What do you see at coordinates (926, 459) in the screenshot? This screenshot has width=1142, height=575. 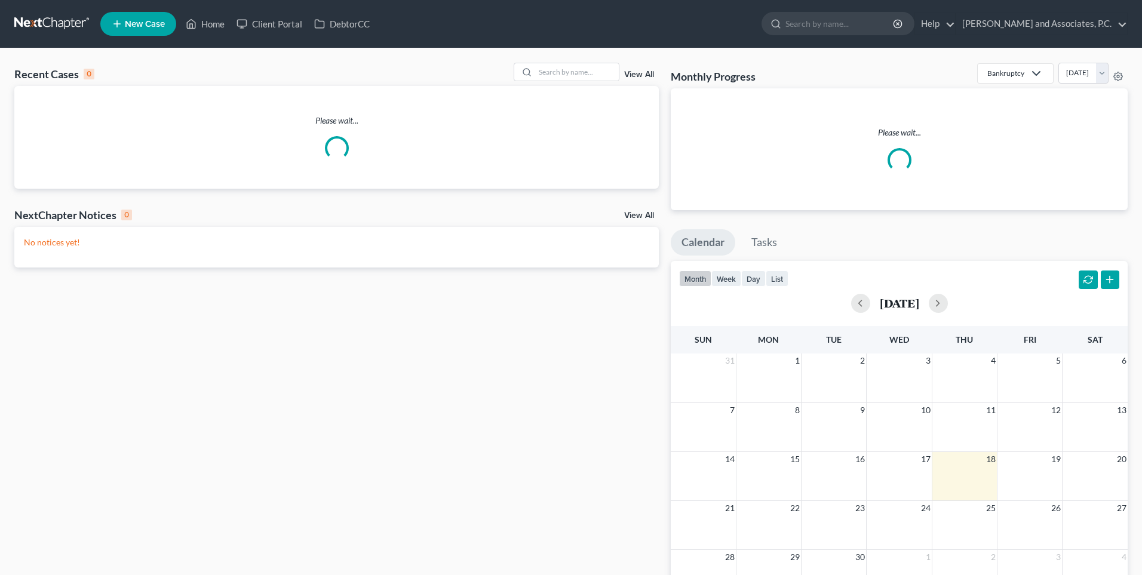 I see `span: 17` at bounding box center [926, 459].